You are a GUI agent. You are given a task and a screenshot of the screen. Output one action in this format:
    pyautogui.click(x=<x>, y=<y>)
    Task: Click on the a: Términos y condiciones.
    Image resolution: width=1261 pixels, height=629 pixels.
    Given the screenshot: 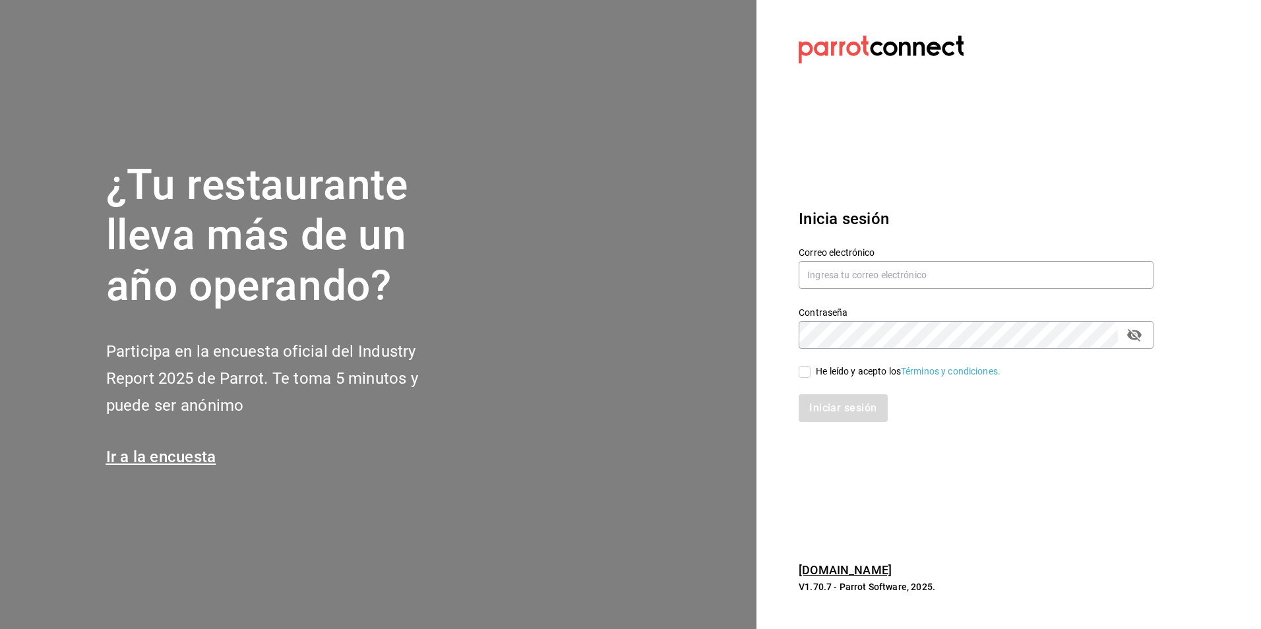 What is the action you would take?
    pyautogui.click(x=950, y=371)
    